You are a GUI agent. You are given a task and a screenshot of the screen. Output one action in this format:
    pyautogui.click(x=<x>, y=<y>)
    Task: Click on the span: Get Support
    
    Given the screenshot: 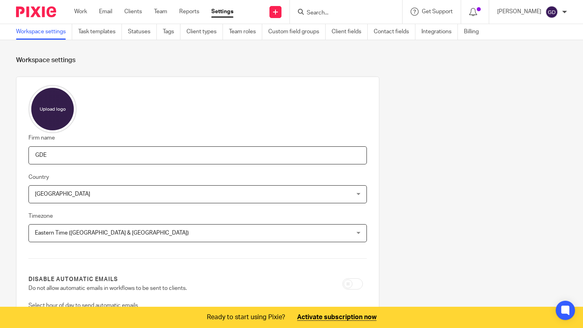 What is the action you would take?
    pyautogui.click(x=437, y=12)
    